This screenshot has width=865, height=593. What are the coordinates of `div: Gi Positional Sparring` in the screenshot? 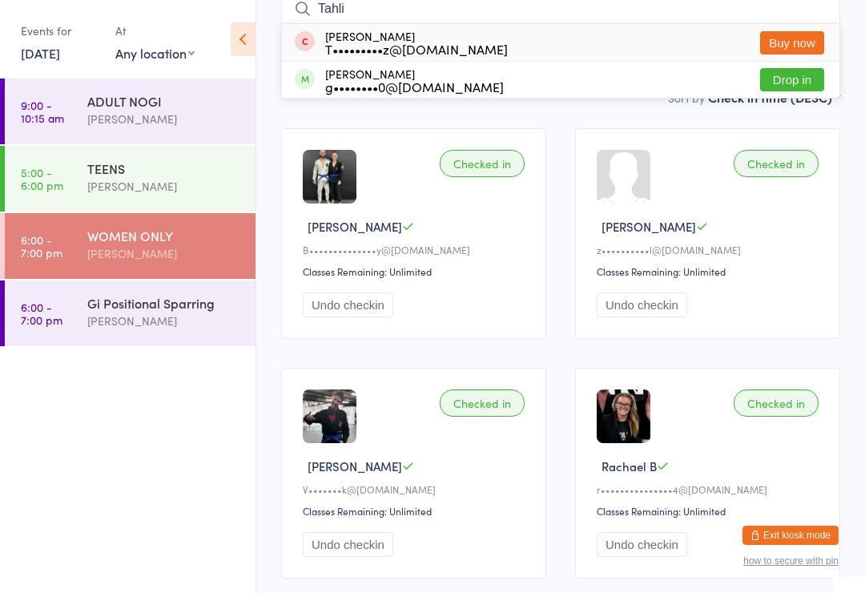 It's located at (164, 303).